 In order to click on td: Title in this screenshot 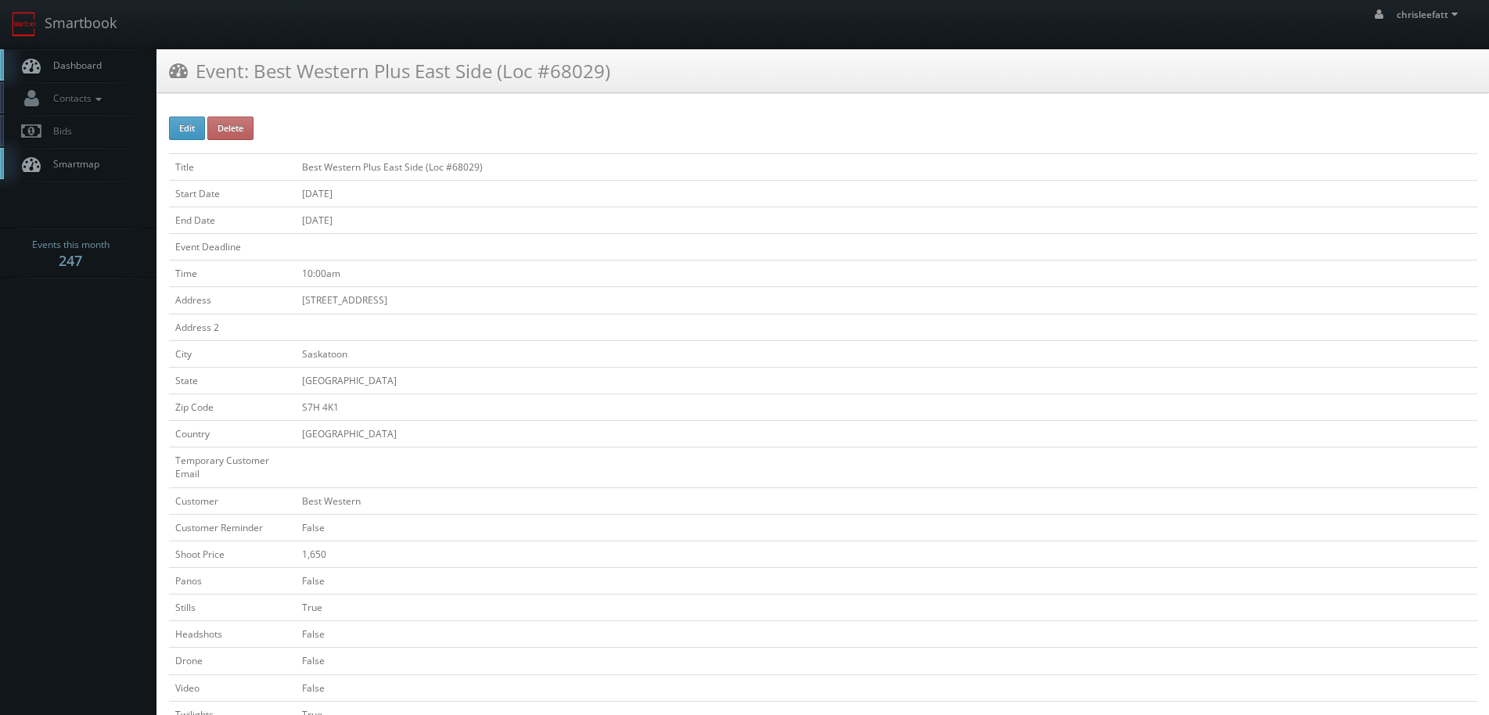, I will do `click(232, 167)`.